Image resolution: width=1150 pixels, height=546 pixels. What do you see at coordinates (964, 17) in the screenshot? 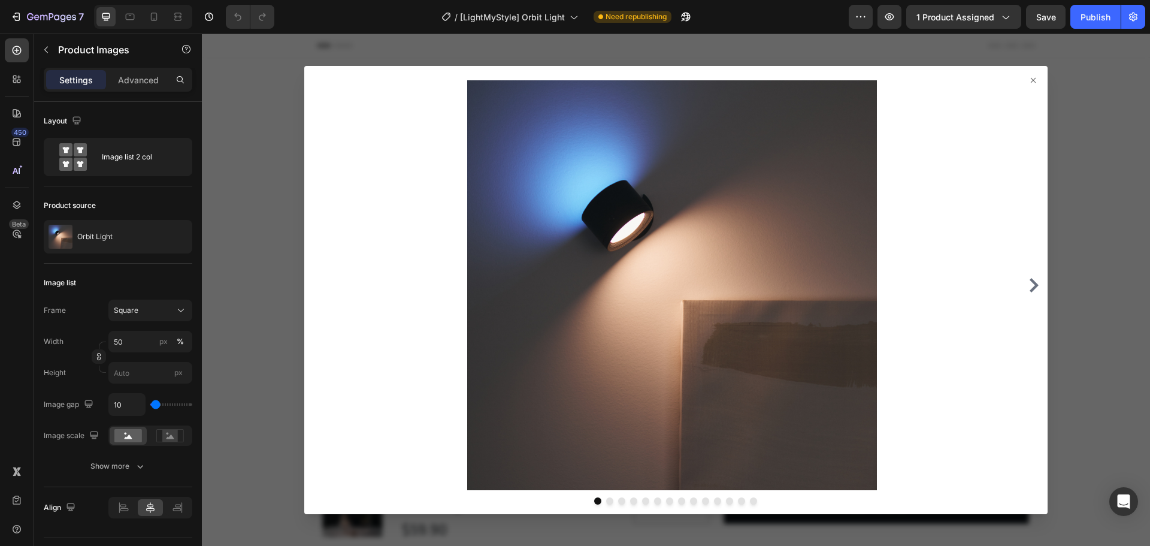
I see `button: 1 product assigned` at bounding box center [964, 17].